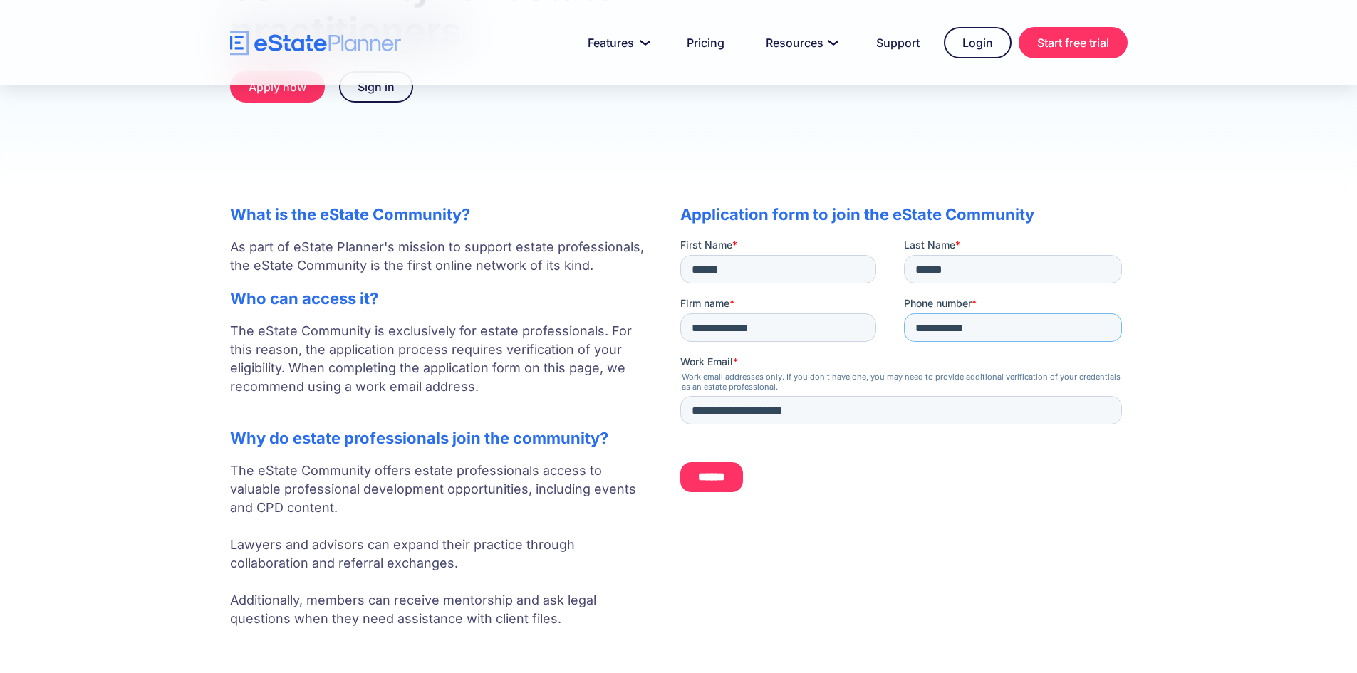 The height and width of the screenshot is (673, 1357). Describe the element at coordinates (441, 368) in the screenshot. I see `p: The eState Community is exclusively for estate professionals. For this reason, the application pr...` at that location.